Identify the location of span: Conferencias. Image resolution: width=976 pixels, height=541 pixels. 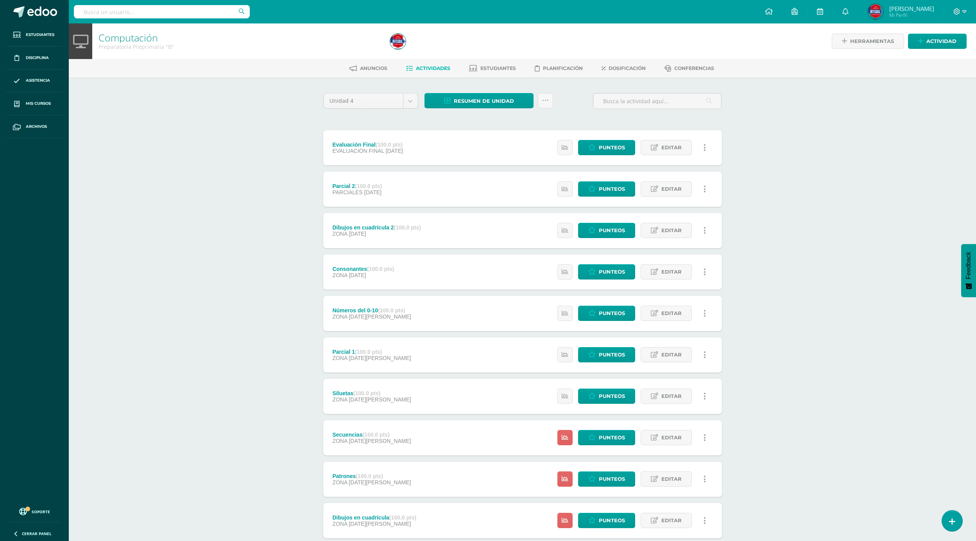
(694, 68).